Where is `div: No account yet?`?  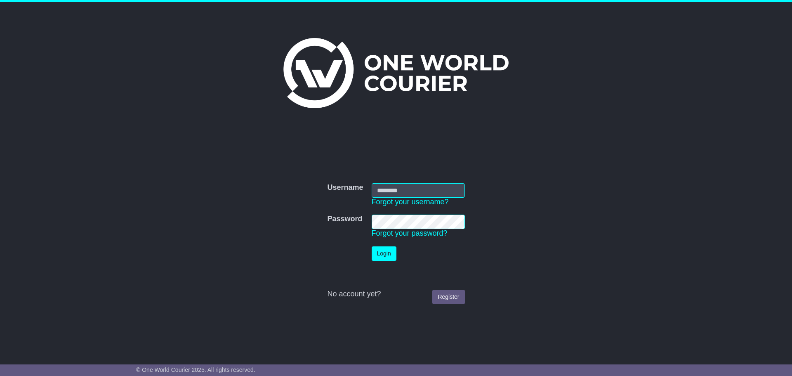
div: No account yet? is located at coordinates (396, 294).